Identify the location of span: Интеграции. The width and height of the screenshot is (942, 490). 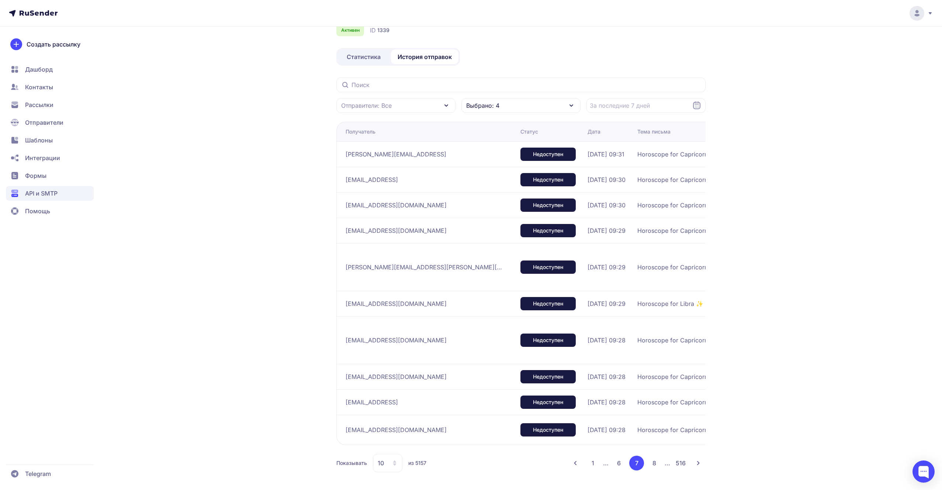
(42, 158).